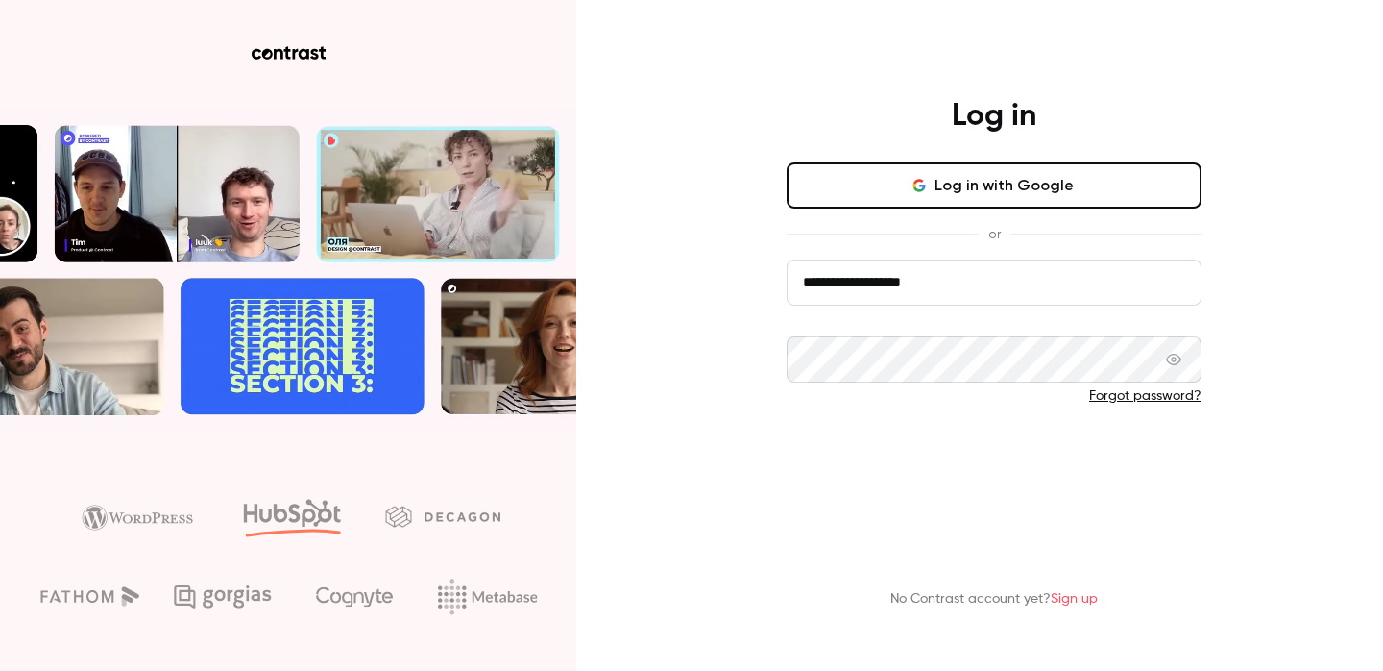 This screenshot has width=1383, height=671. What do you see at coordinates (994, 116) in the screenshot?
I see `h4: Log in` at bounding box center [994, 116].